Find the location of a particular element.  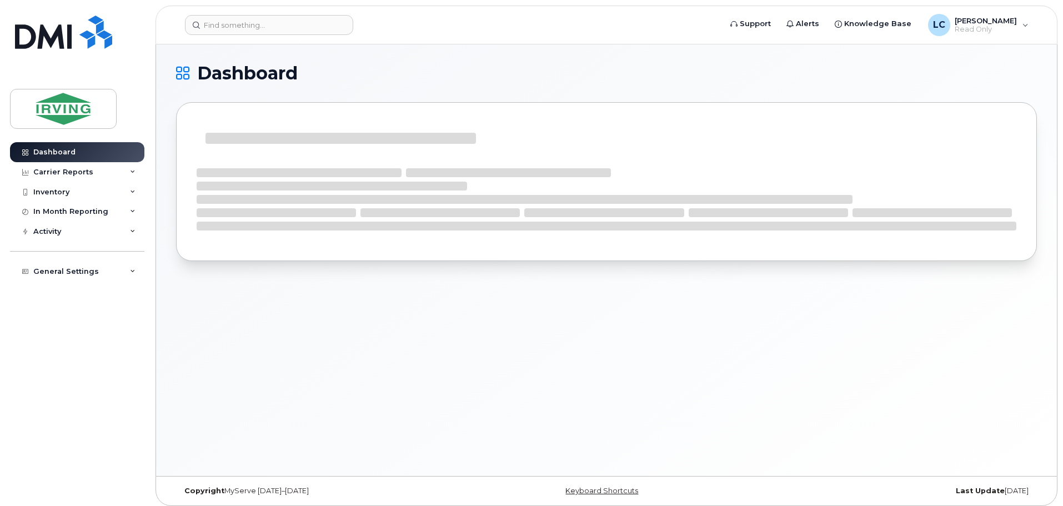

a: Keyboard Shortcuts is located at coordinates (602, 491).